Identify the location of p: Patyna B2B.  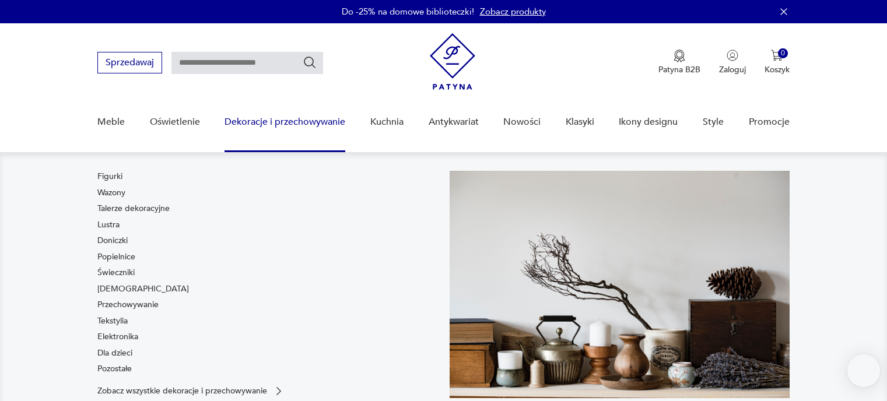
(679, 69).